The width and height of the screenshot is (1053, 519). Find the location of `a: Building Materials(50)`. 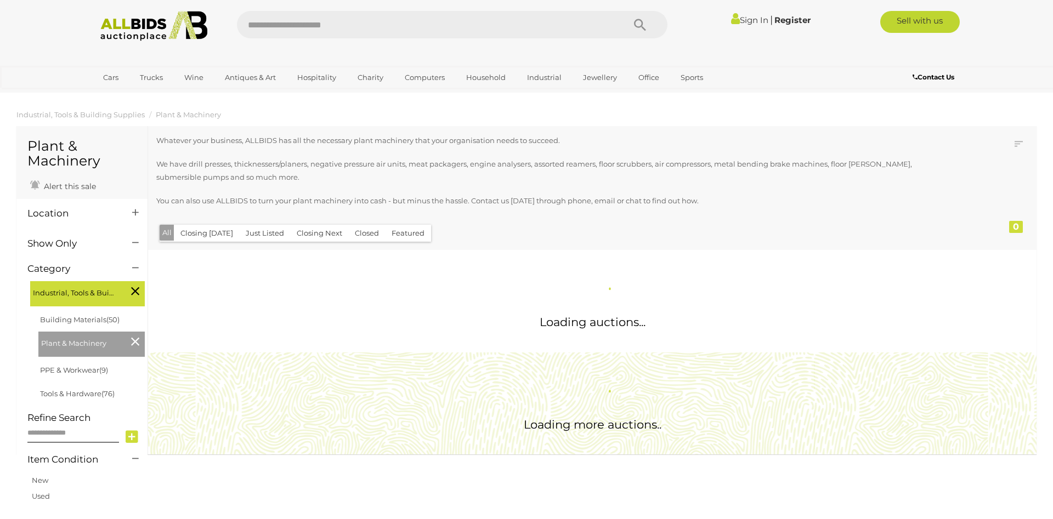

a: Building Materials(50) is located at coordinates (80, 320).